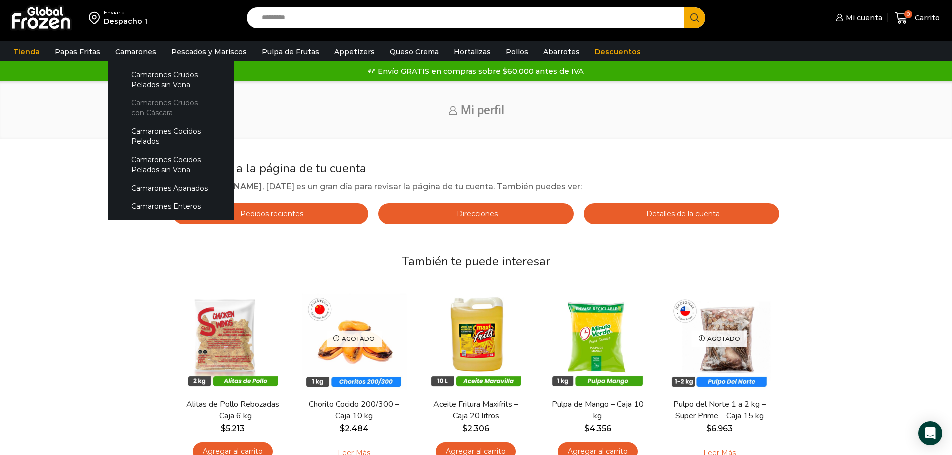 This screenshot has height=455, width=952. I want to click on a: Camarones Apanados, so click(171, 188).